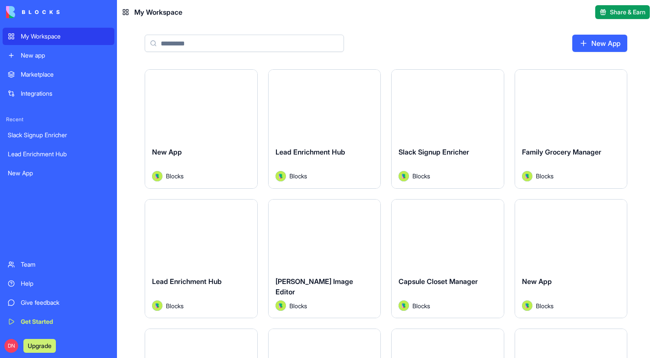 This screenshot has height=358, width=655. Describe the element at coordinates (11, 346) in the screenshot. I see `span: DN` at that location.